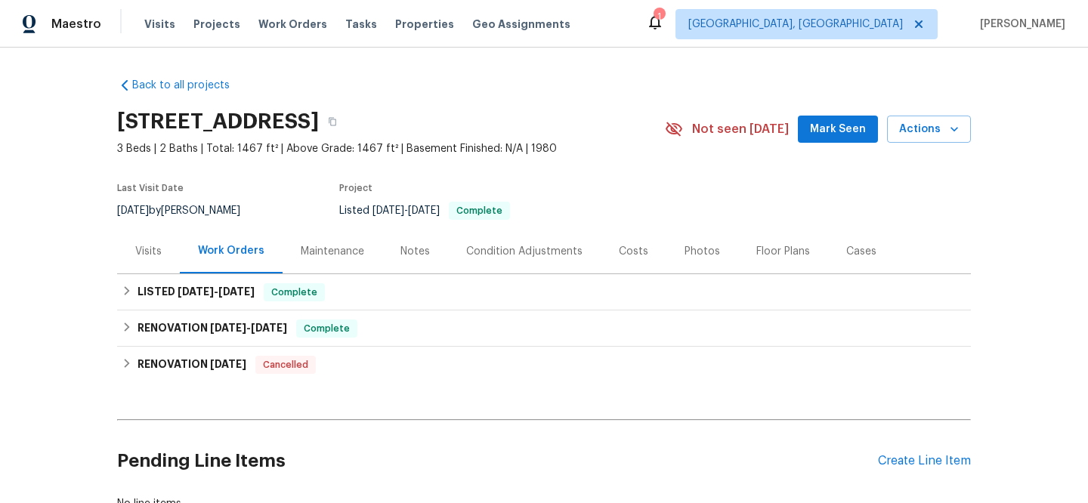  I want to click on span: Projects, so click(217, 24).